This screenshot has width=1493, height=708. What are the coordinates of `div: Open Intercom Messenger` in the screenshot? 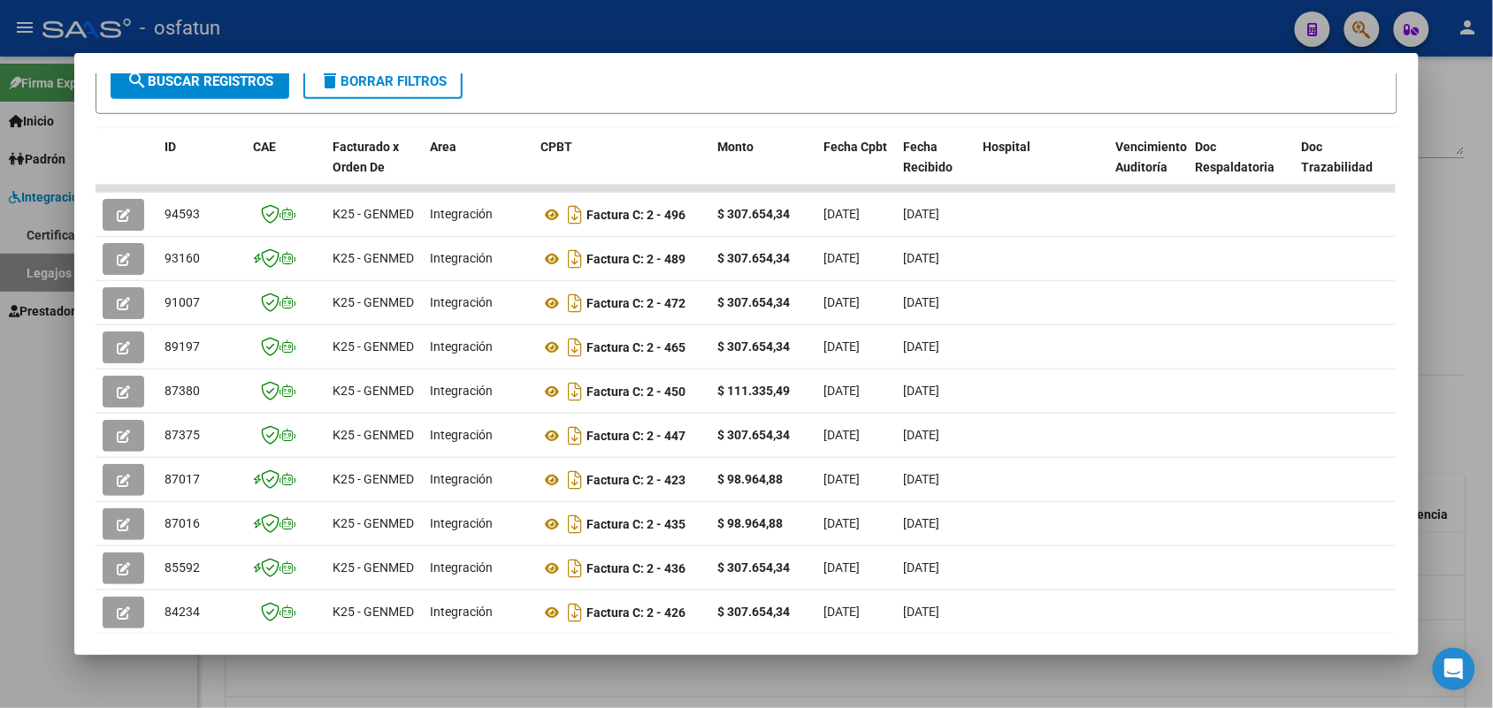 It's located at (1454, 670).